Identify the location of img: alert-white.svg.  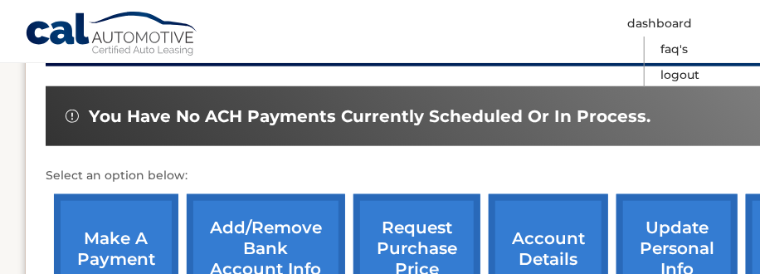
(72, 116).